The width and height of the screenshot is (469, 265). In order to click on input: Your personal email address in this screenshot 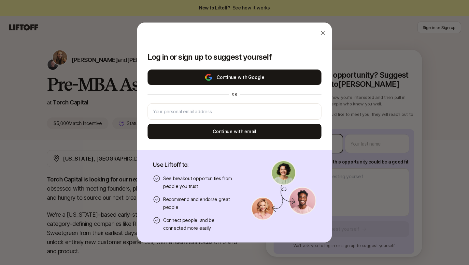, I will do `click(235, 111)`.